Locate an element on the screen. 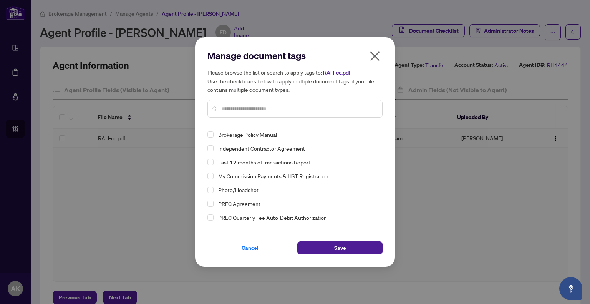 Image resolution: width=590 pixels, height=304 pixels. span: close is located at coordinates (375, 56).